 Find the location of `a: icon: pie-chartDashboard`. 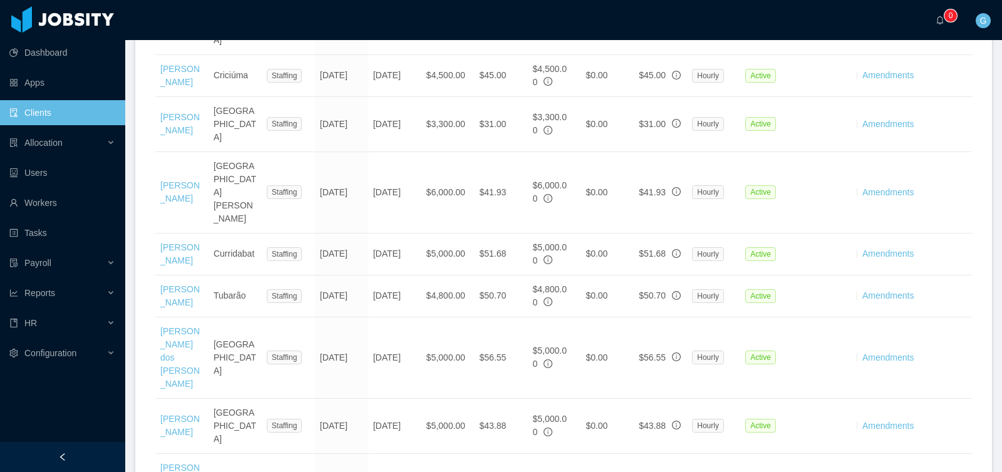

a: icon: pie-chartDashboard is located at coordinates (62, 53).